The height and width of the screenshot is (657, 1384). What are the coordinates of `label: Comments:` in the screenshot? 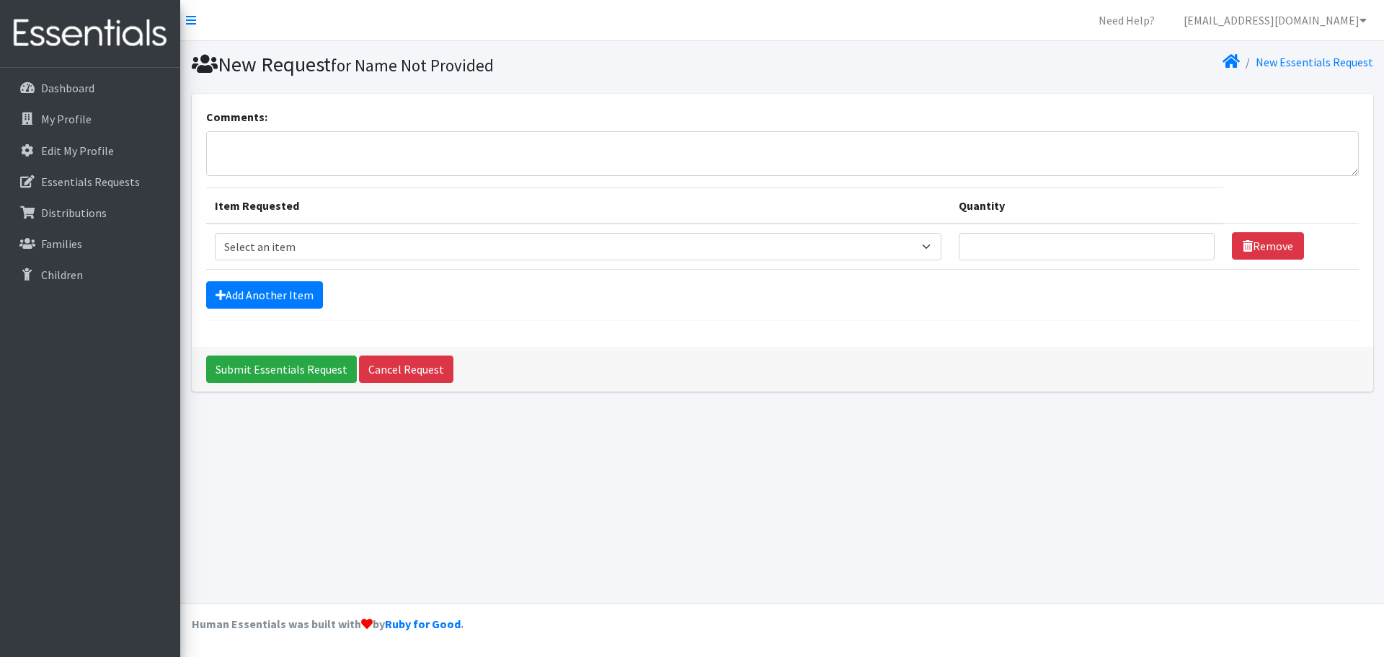 It's located at (236, 117).